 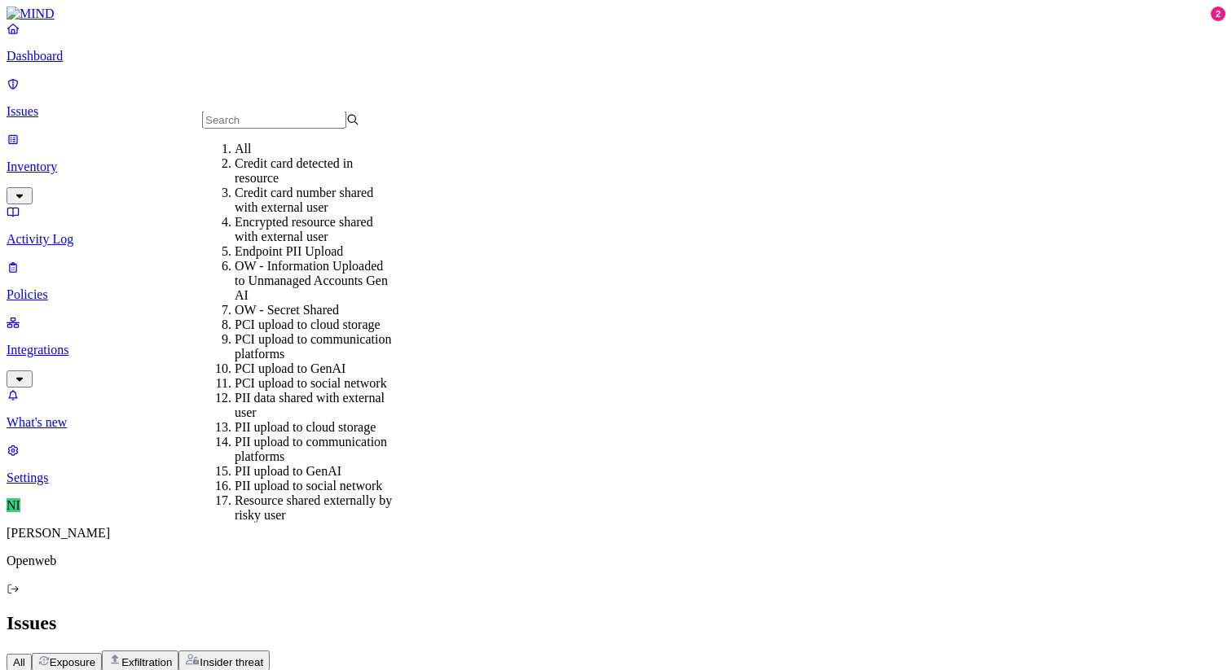 I want to click on p: Openweb, so click(x=616, y=561).